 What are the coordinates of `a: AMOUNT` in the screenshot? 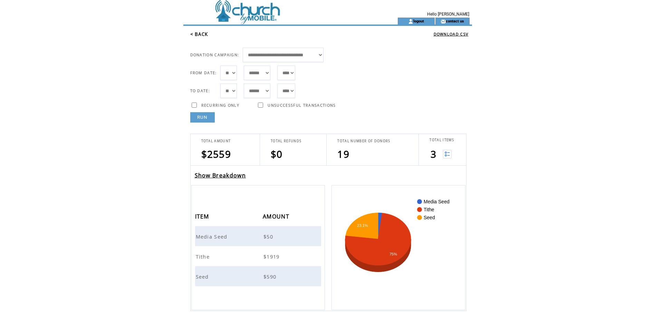 It's located at (277, 216).